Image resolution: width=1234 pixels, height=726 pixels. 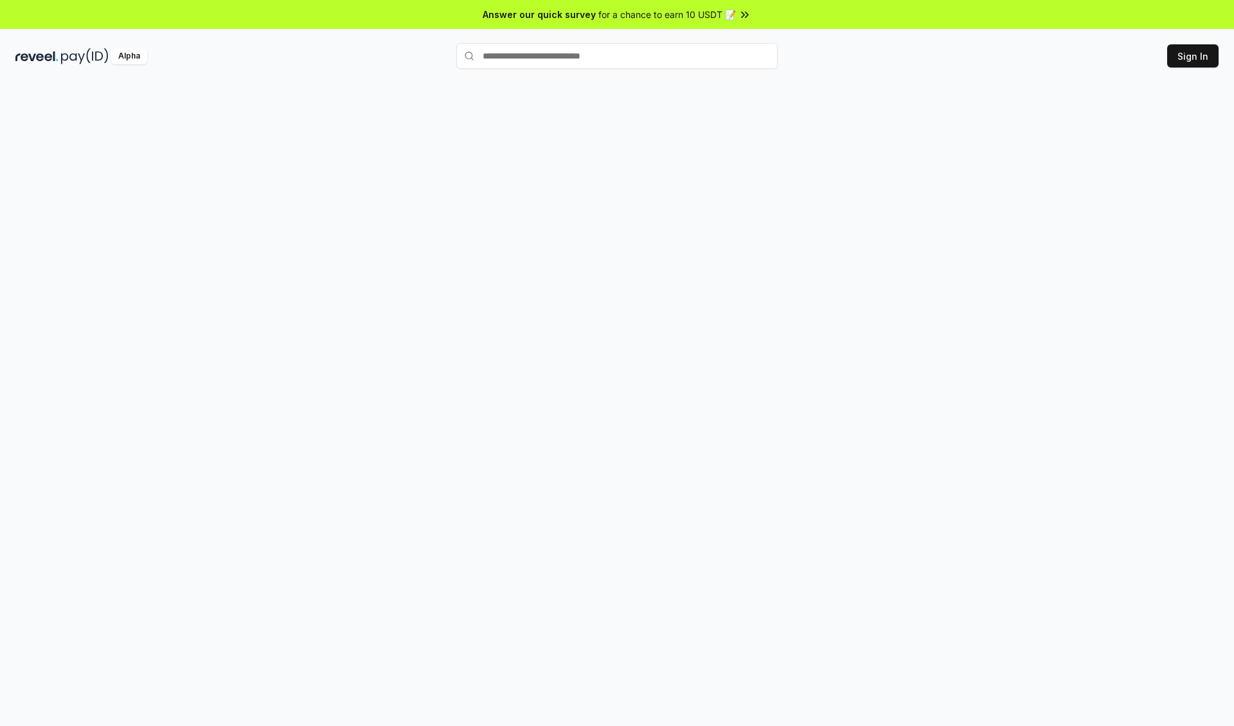 I want to click on span: for a chance to earn 10 USDT 📝, so click(x=667, y=14).